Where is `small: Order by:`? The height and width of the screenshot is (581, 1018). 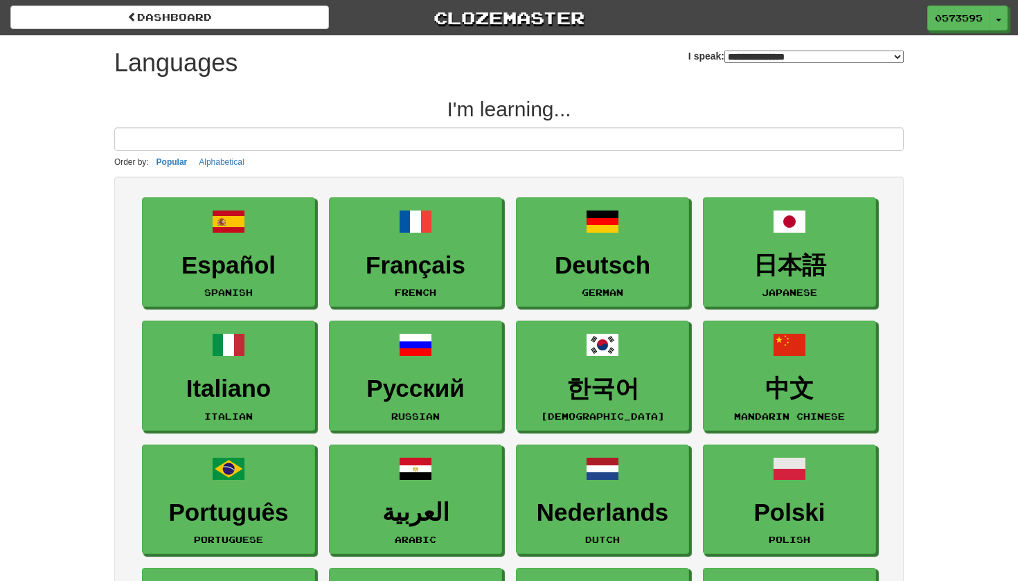
small: Order by: is located at coordinates (132, 162).